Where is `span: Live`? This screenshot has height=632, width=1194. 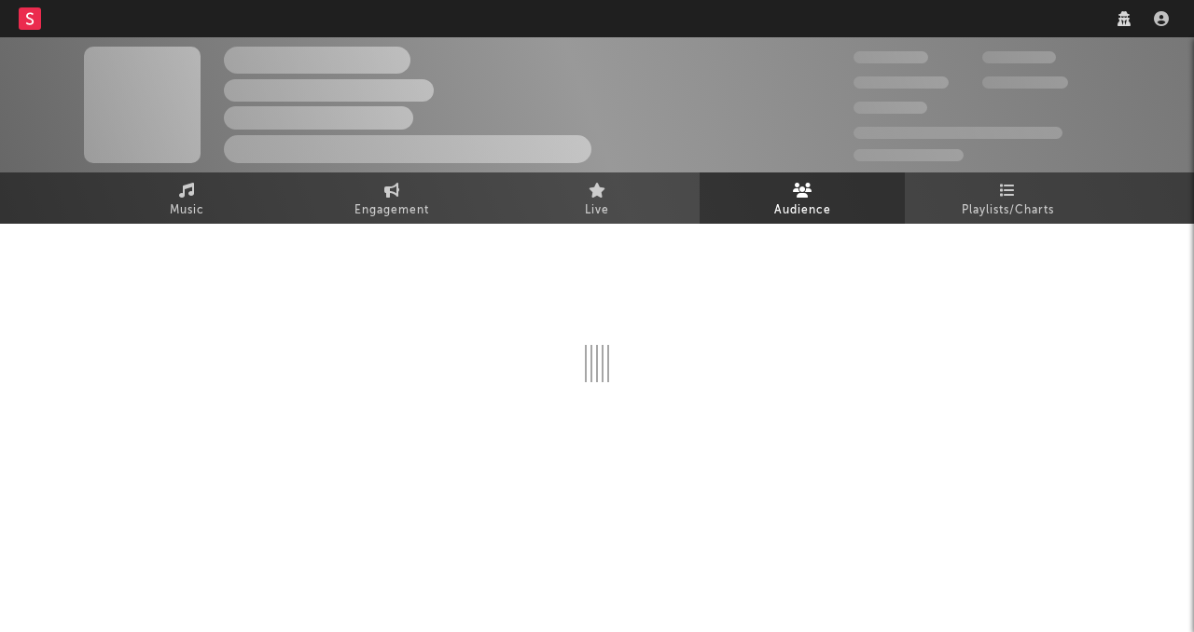
span: Live is located at coordinates (597, 211).